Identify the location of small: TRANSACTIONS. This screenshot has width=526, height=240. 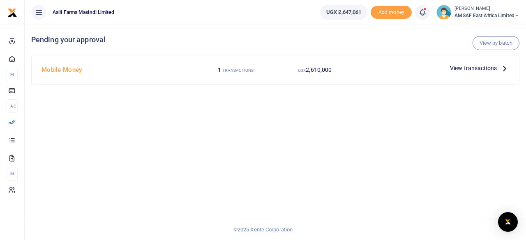
(238, 70).